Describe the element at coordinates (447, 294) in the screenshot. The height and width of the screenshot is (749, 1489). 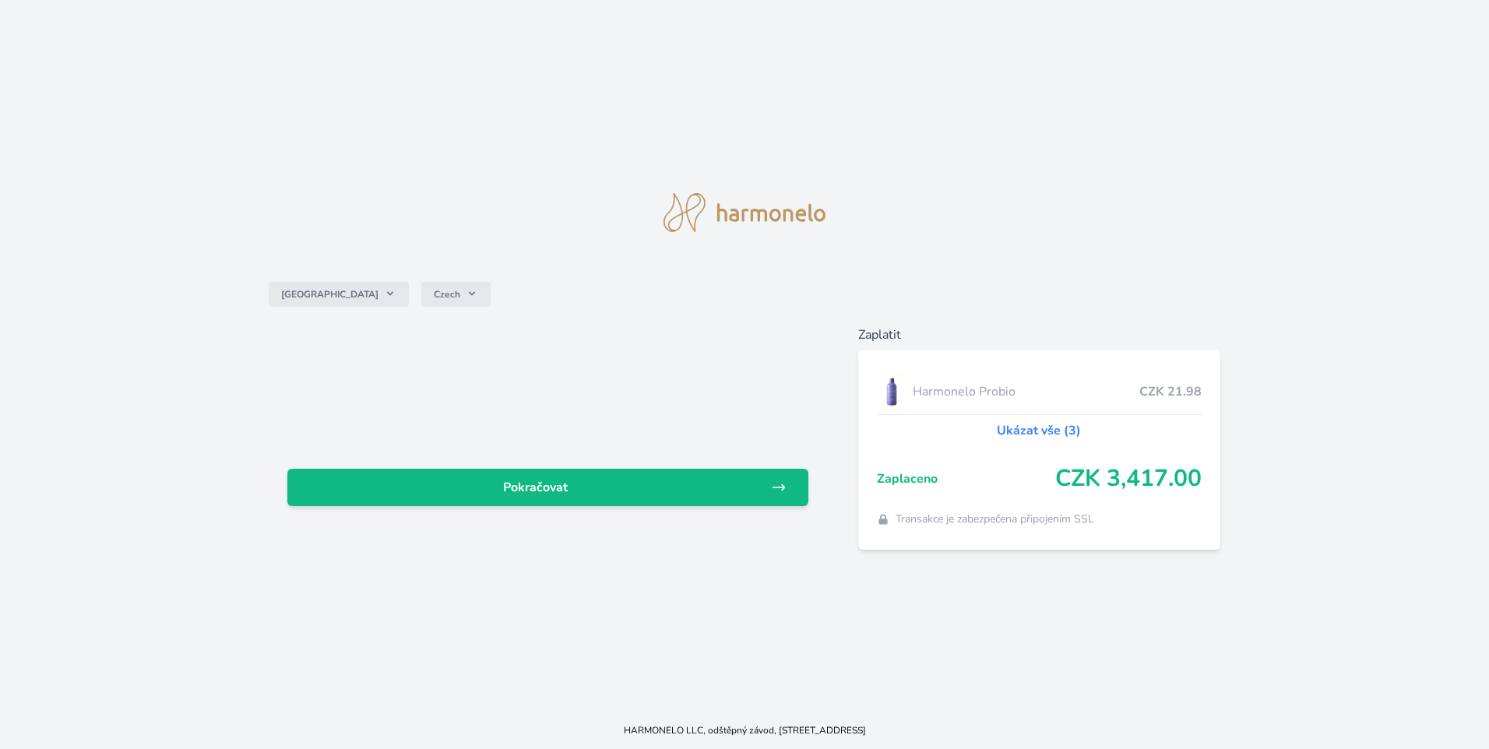
I see `span: Czech` at that location.